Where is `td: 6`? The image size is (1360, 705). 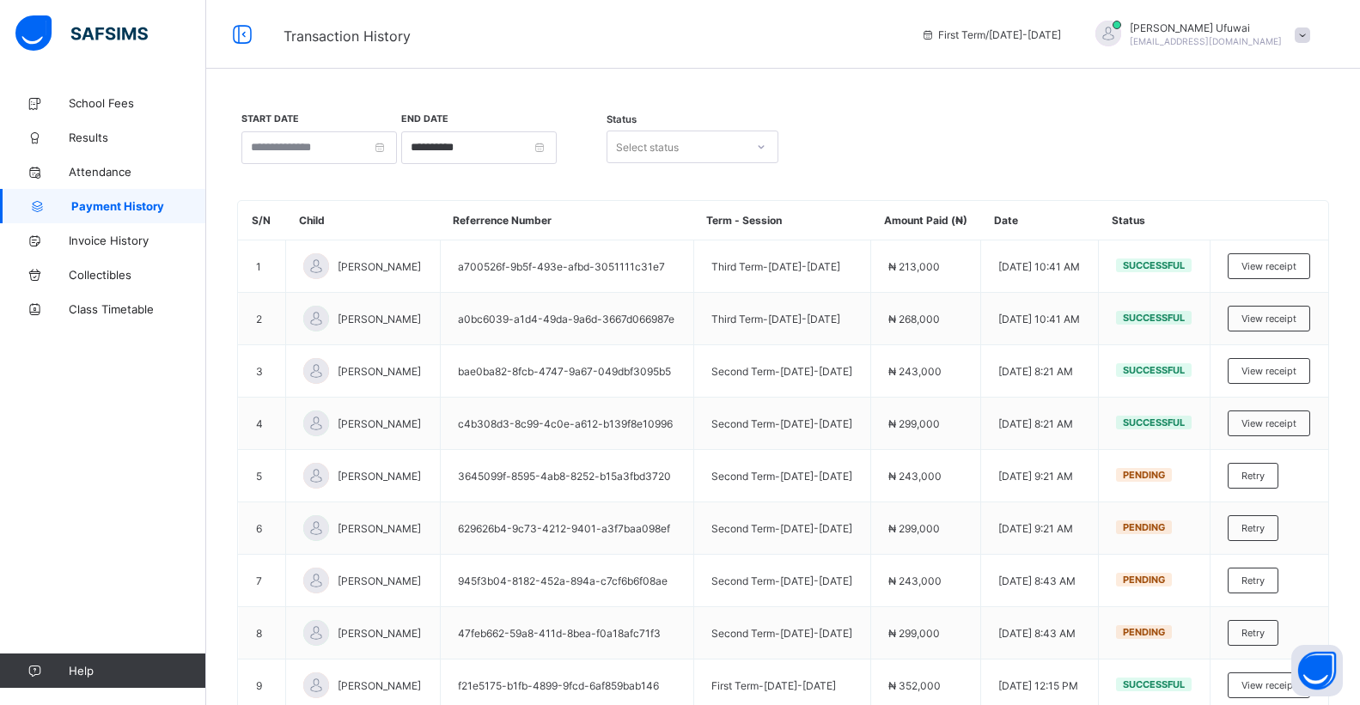 td: 6 is located at coordinates (262, 528).